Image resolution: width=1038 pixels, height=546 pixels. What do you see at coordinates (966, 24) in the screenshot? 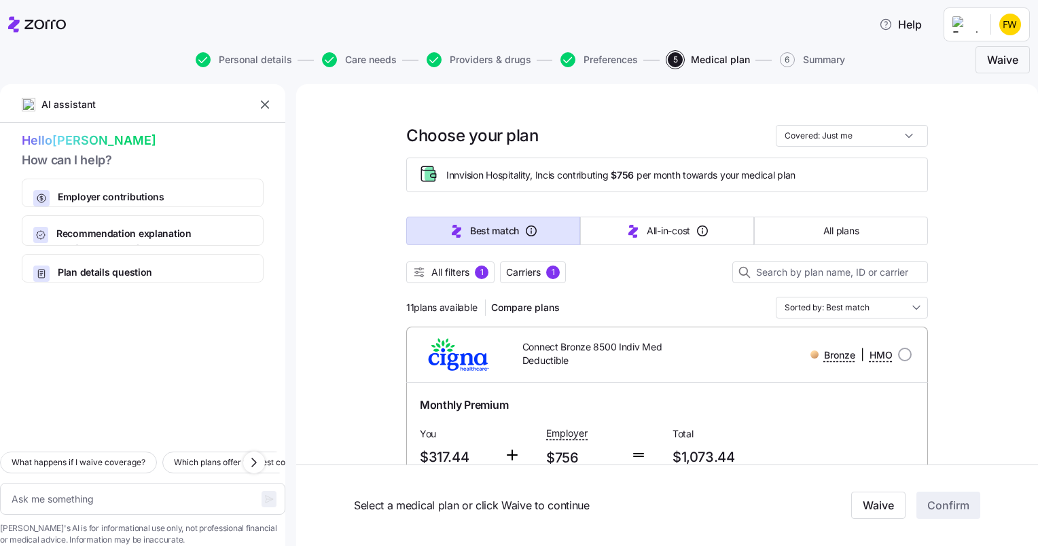
I see `img: Employer logo` at bounding box center [966, 24].